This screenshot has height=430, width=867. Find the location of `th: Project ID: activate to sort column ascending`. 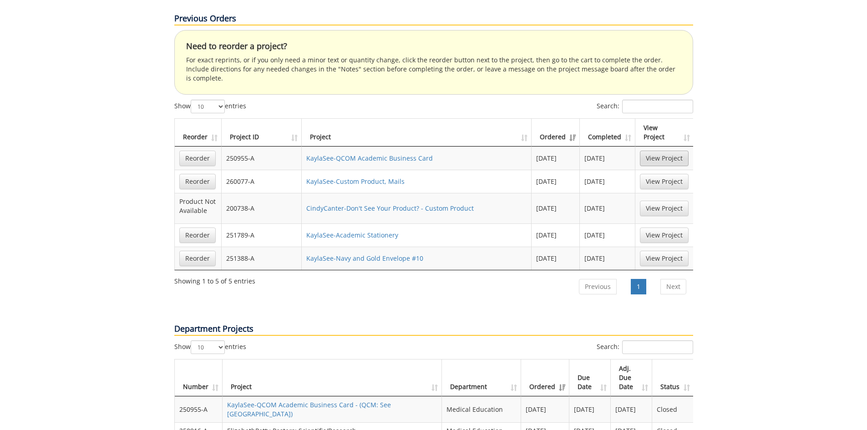

th: Project ID: activate to sort column ascending is located at coordinates (262, 132).